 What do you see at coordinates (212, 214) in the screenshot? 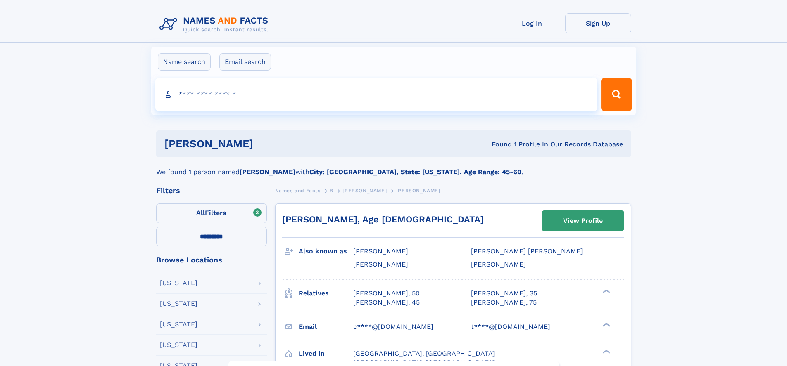
I see `label: Filters` at bounding box center [212, 214].